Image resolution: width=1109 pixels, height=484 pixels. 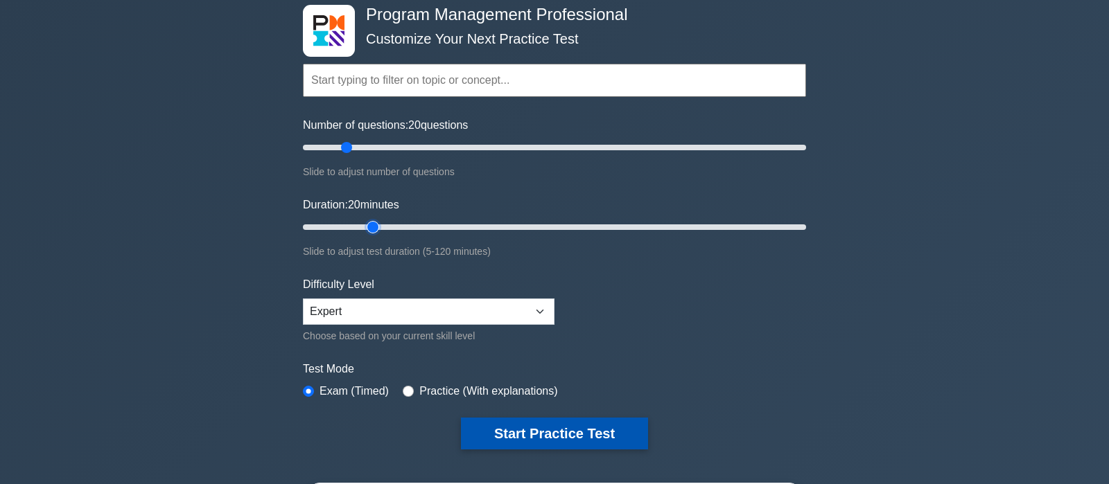 What do you see at coordinates (554, 369) in the screenshot?
I see `label: Test Mode` at bounding box center [554, 369].